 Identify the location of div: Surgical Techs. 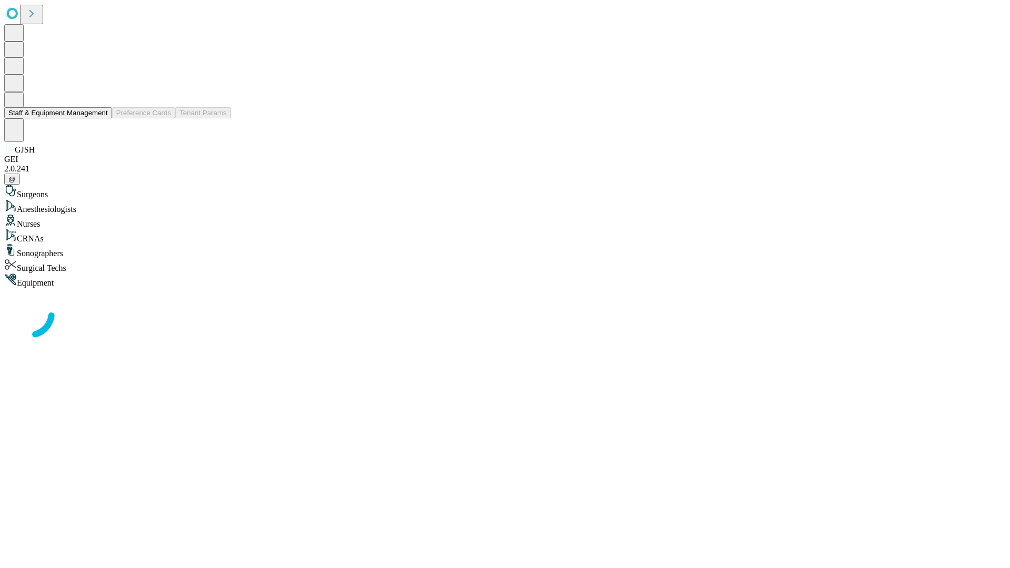
(505, 266).